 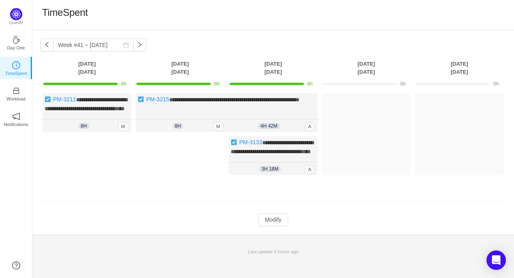 What do you see at coordinates (16, 99) in the screenshot?
I see `p: Workload` at bounding box center [16, 99].